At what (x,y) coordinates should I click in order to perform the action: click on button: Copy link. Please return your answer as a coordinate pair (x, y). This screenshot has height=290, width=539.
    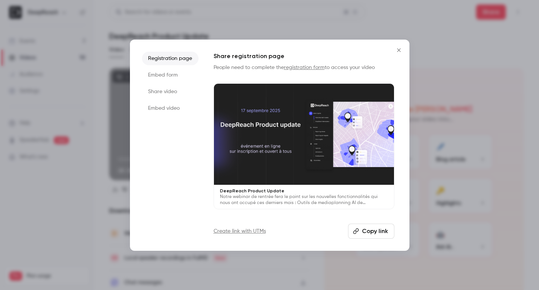
    Looking at the image, I should click on (371, 231).